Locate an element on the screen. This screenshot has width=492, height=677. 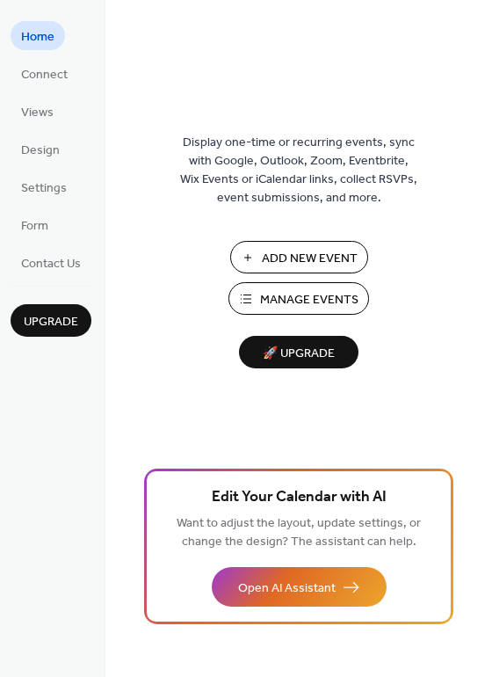
span: Views is located at coordinates (37, 112).